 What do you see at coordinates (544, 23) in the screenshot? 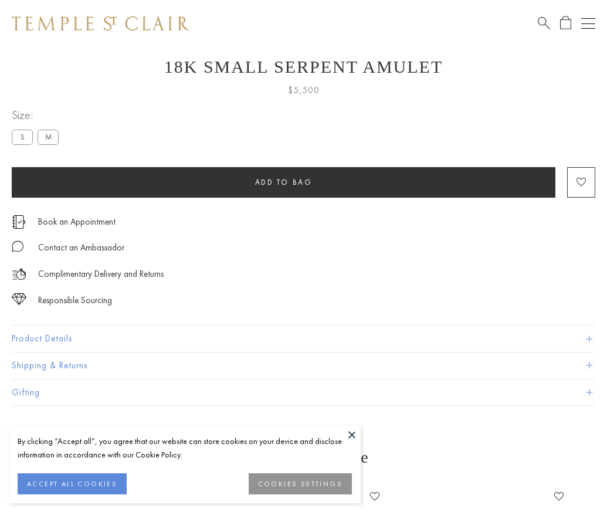
I see `a: Search` at bounding box center [544, 23].